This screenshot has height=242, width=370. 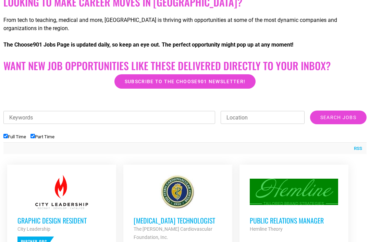 What do you see at coordinates (185, 82) in the screenshot?
I see `span: Subscribe to the Choose901 newsletter!` at bounding box center [185, 82].